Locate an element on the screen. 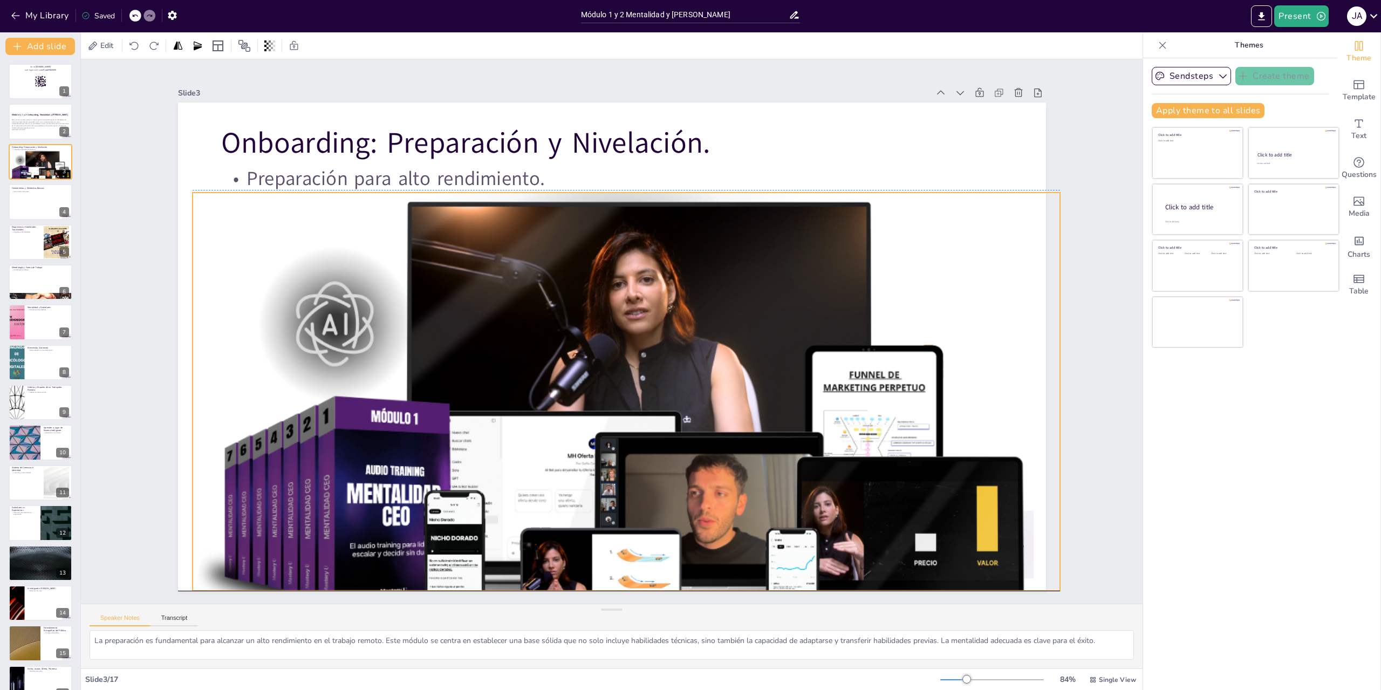 The width and height of the screenshot is (1381, 690). textarea: La preparación es fundamental para alcanzar un alto rendimiento en el trabajo remoto. Este módulo... is located at coordinates (612, 644).